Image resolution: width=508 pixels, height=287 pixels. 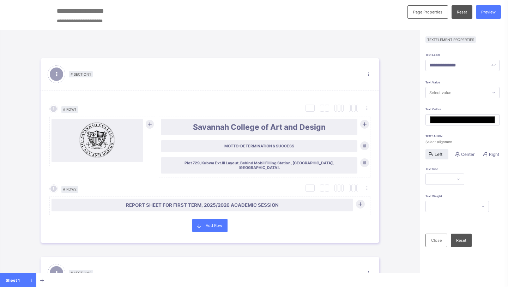 What do you see at coordinates (259, 146) in the screenshot?
I see `span: MOTTO: DETERMINATION & SUCCESS` at bounding box center [259, 146].